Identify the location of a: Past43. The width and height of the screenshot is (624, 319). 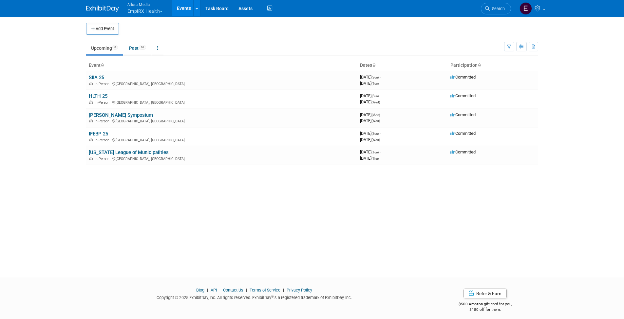
(138, 48).